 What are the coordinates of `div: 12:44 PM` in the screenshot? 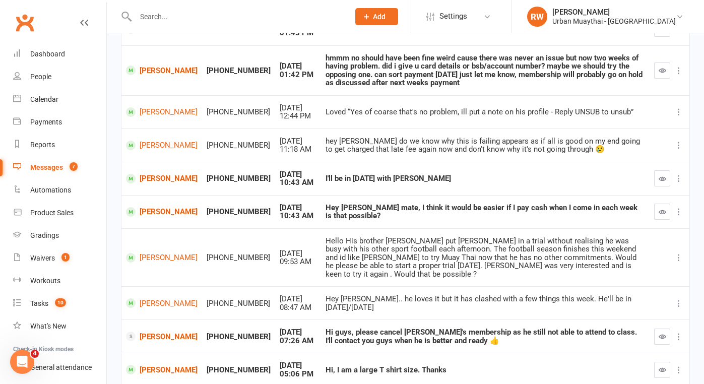 It's located at (298, 116).